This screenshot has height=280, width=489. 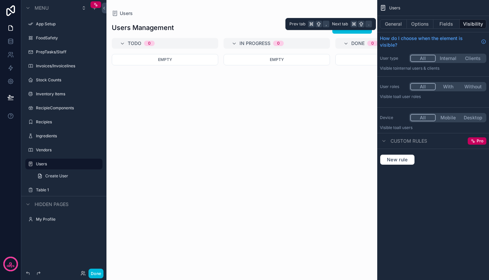 I want to click on a: Table 1, so click(x=67, y=190).